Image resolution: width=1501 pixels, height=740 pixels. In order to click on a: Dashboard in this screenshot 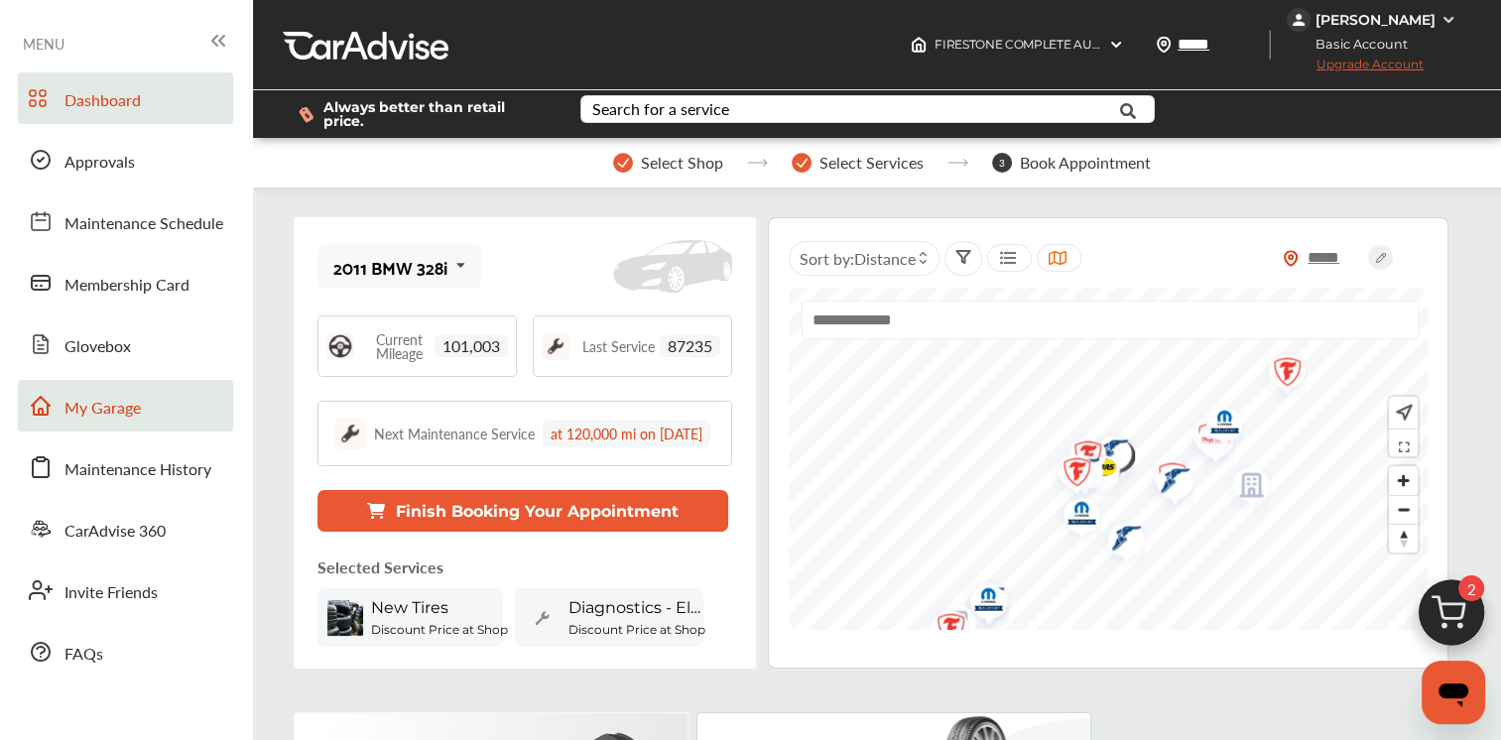, I will do `click(125, 98)`.